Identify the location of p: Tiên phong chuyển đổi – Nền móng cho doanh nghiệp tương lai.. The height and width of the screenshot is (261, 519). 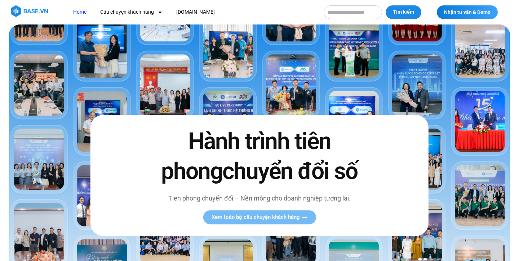
(260, 198).